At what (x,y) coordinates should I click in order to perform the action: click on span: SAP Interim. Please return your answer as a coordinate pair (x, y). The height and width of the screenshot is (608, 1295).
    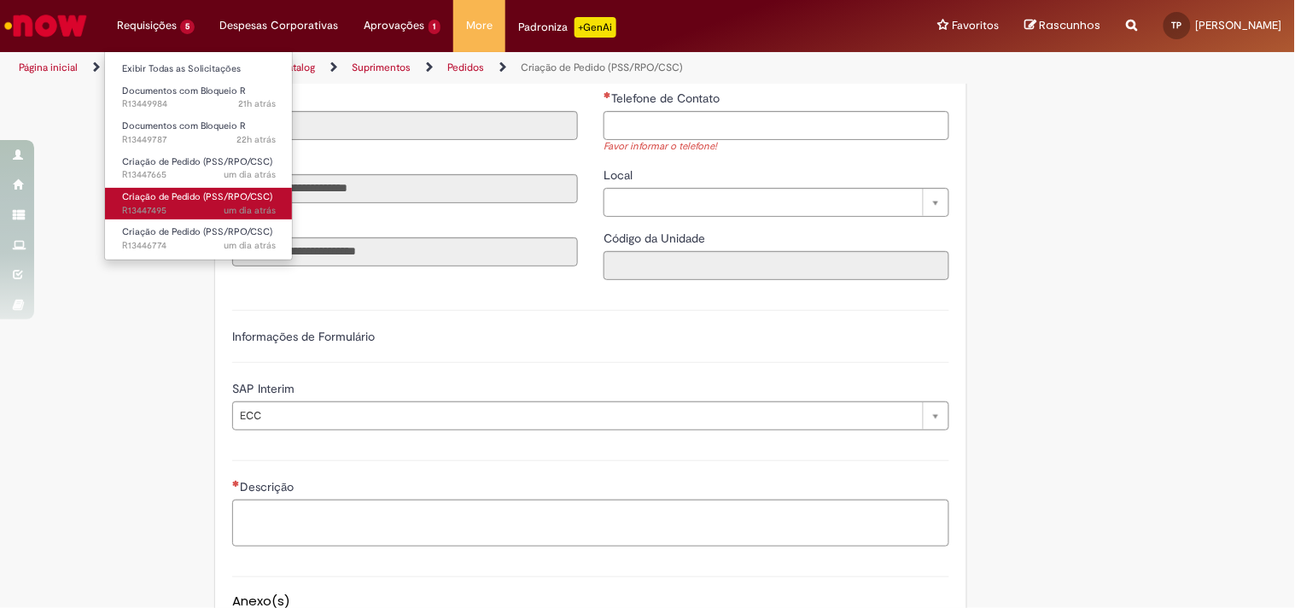
    Looking at the image, I should click on (265, 388).